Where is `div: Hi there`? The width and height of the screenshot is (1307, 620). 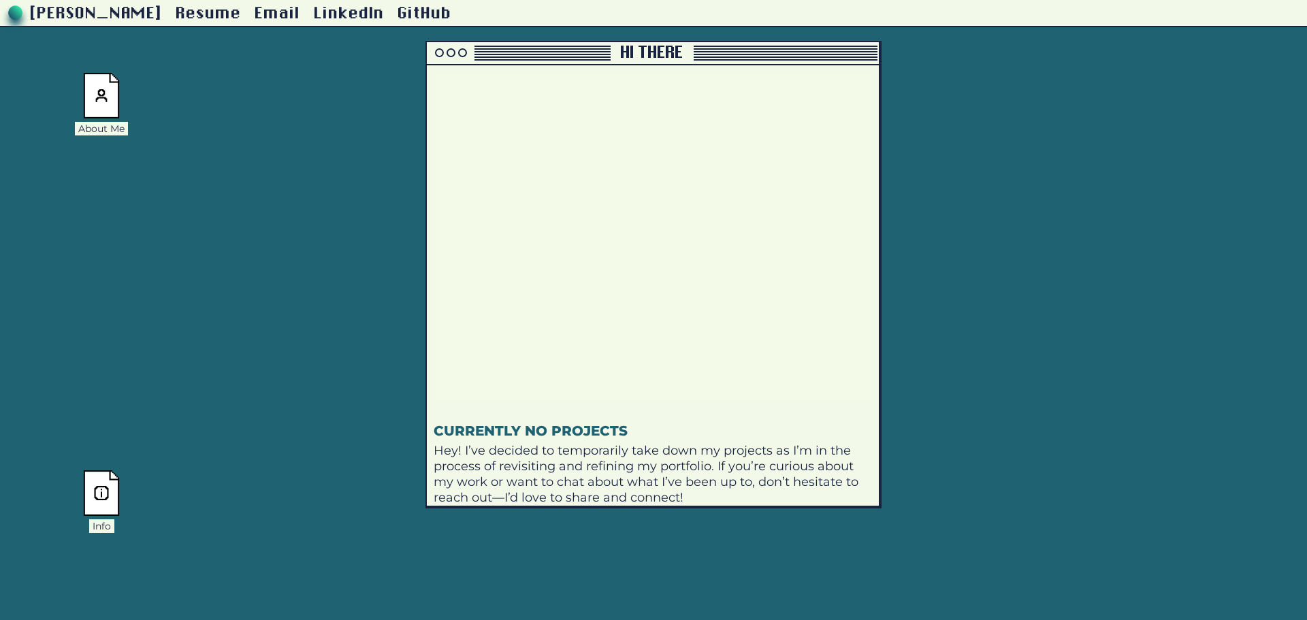
div: Hi there is located at coordinates (652, 53).